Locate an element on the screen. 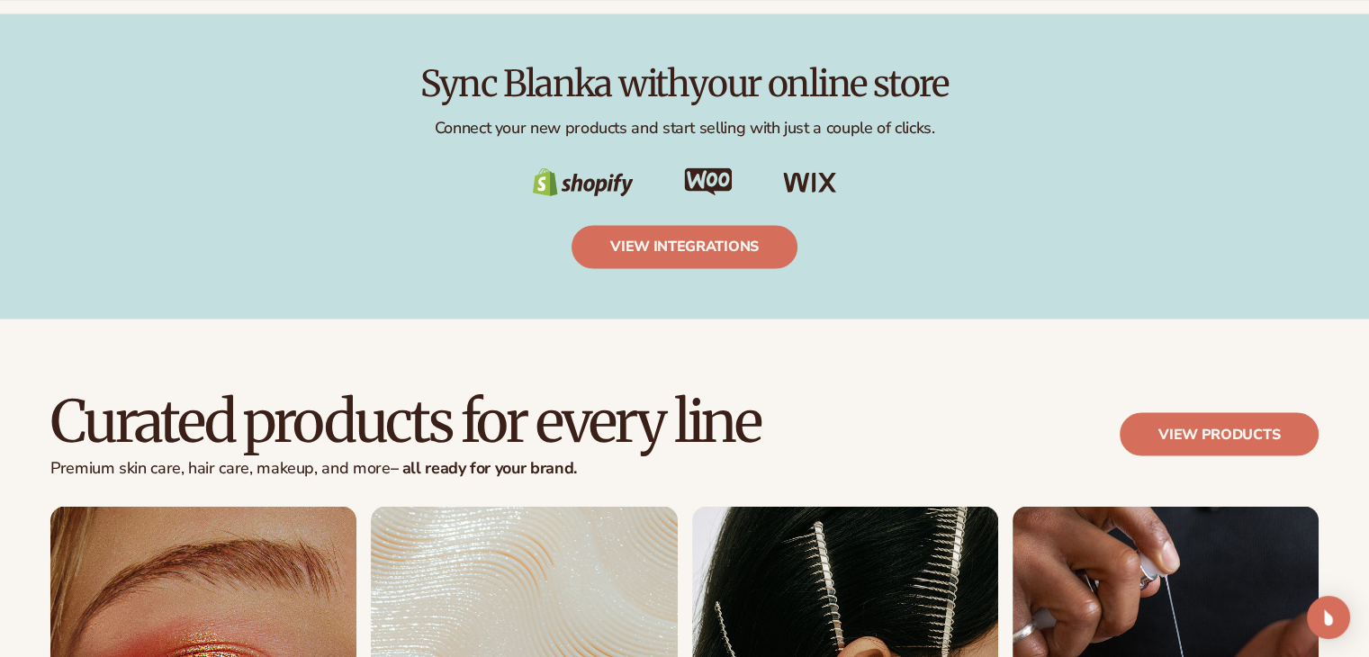  p: Premium skin care, hair care, makeup, and more is located at coordinates (405, 468).